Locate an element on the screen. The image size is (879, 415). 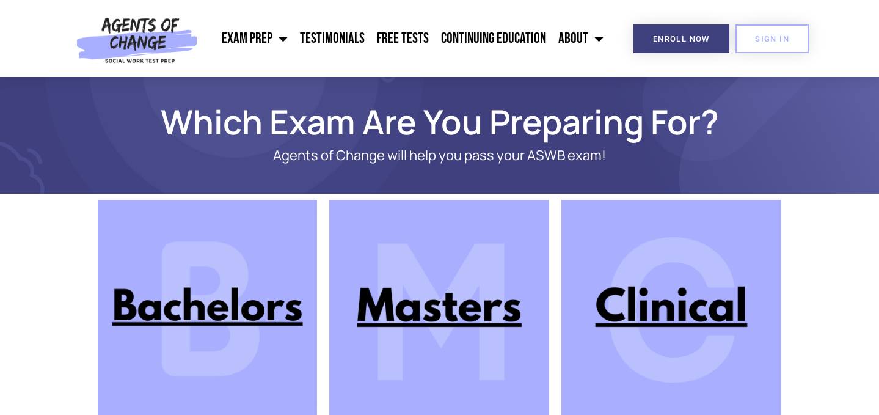
h1: Which Exam Are You Preparing For? is located at coordinates (440, 122).